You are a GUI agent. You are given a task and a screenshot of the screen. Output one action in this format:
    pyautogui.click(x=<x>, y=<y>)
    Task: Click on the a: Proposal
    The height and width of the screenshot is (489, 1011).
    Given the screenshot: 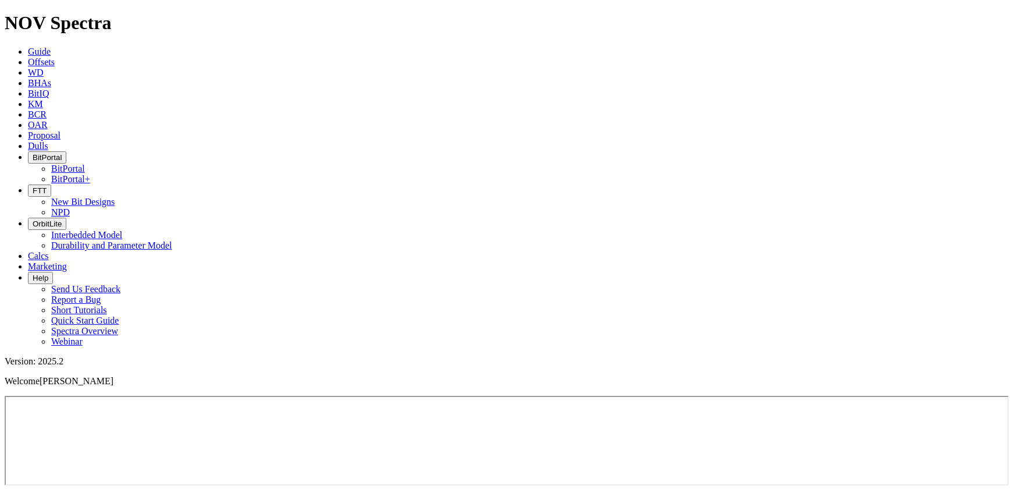 What is the action you would take?
    pyautogui.click(x=44, y=135)
    